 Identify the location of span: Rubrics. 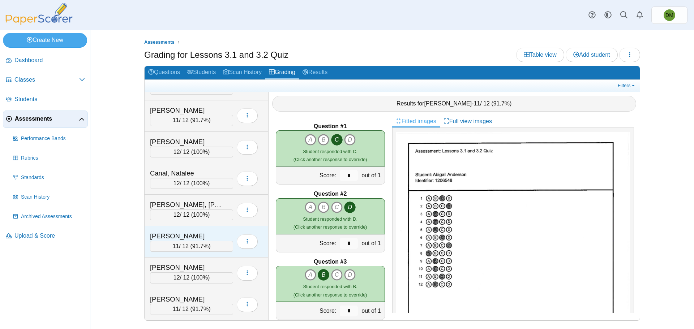
(53, 158).